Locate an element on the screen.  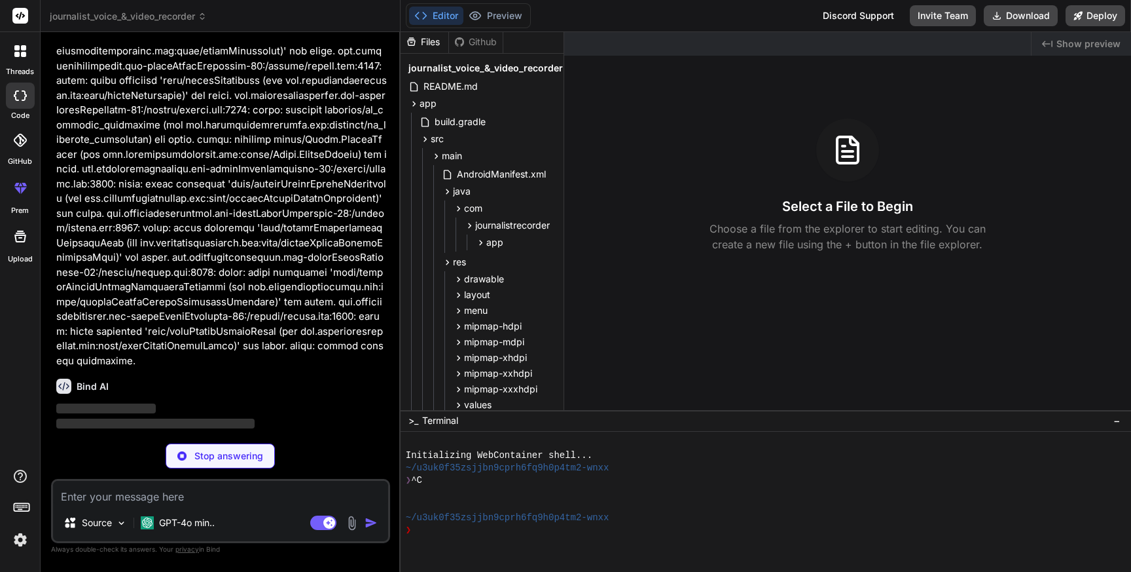
span: mipmap-xhdpi is located at coordinates (496, 357).